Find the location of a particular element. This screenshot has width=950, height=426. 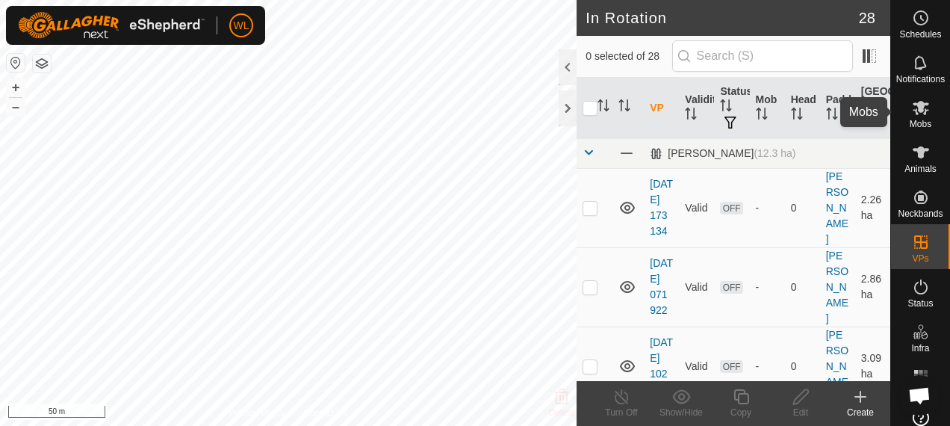

div: Create is located at coordinates (860, 412).